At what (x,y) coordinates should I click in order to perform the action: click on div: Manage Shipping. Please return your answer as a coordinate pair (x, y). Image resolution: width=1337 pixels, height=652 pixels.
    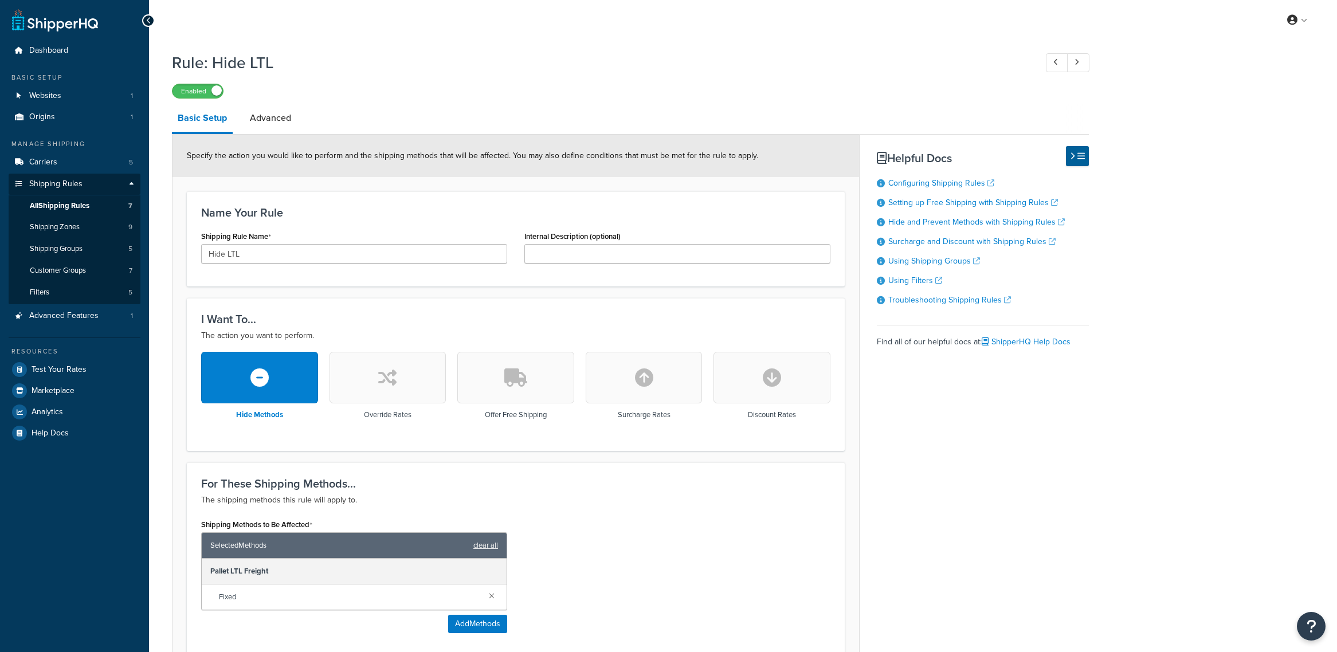
    Looking at the image, I should click on (75, 144).